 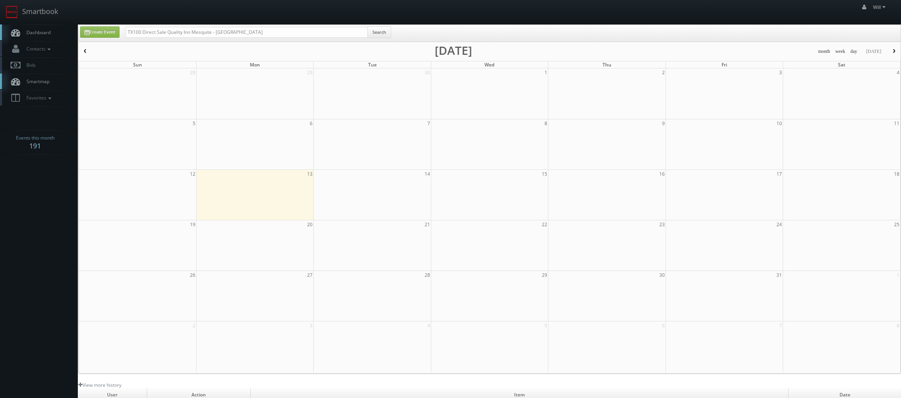 I want to click on button: month, so click(x=824, y=51).